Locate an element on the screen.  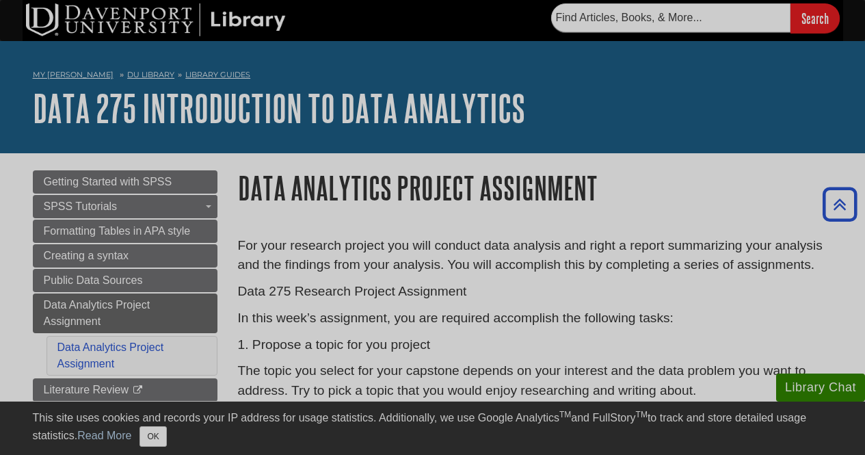
span: Getting Started with SPSS is located at coordinates (108, 181).